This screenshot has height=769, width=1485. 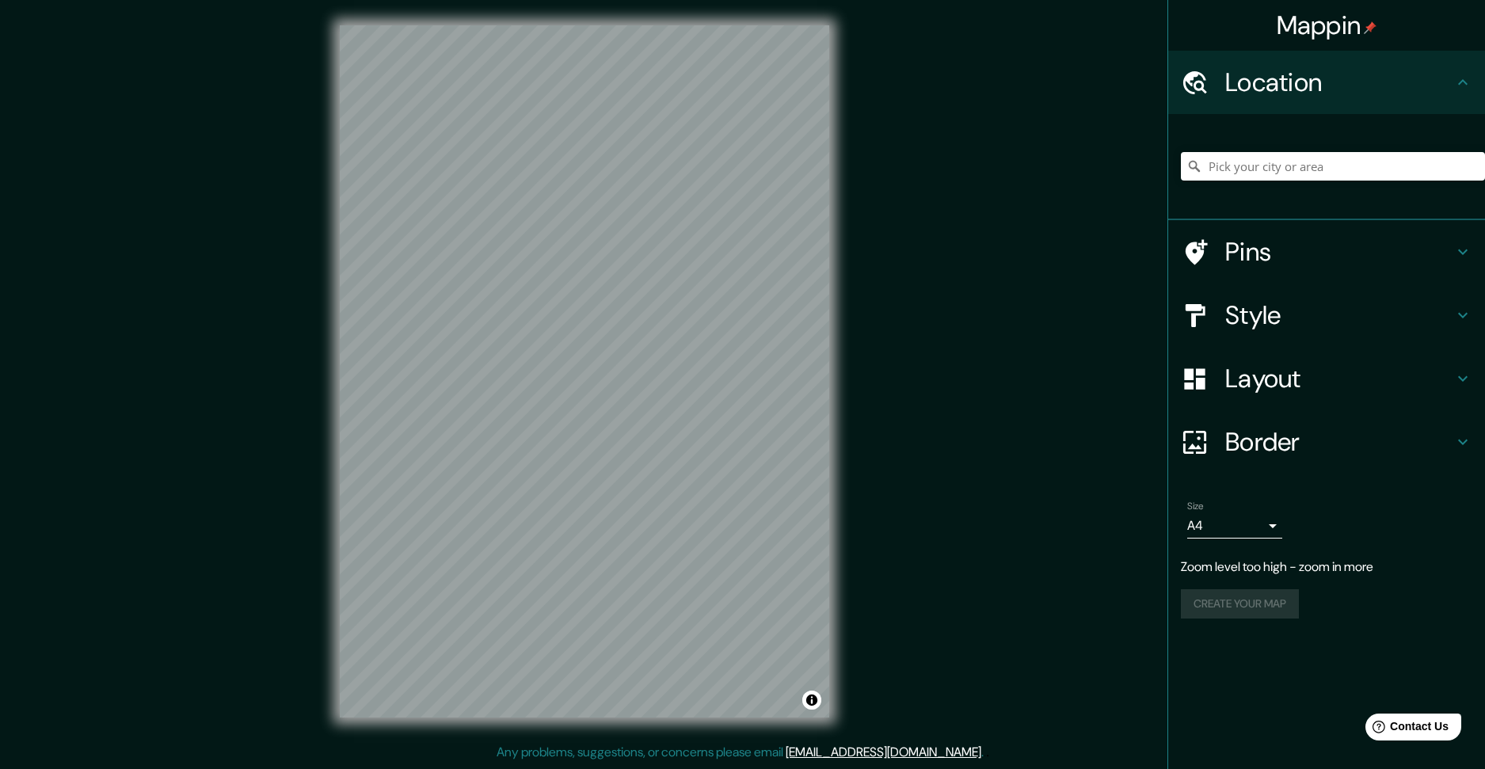 I want to click on h4: Pins, so click(x=1340, y=252).